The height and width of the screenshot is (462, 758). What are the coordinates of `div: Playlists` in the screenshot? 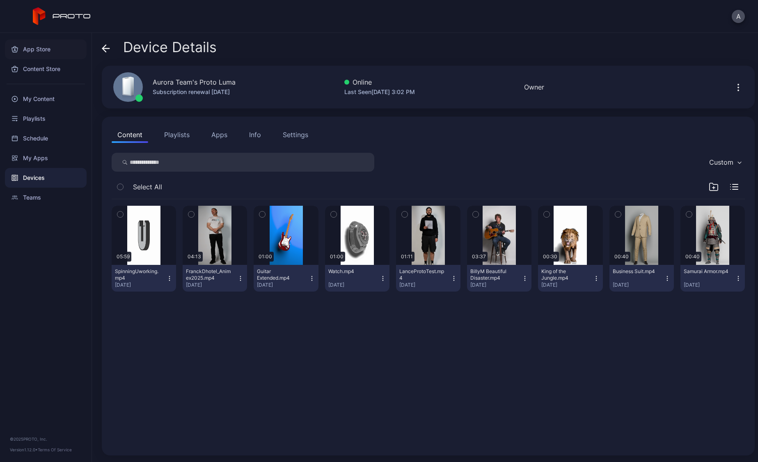 It's located at (46, 119).